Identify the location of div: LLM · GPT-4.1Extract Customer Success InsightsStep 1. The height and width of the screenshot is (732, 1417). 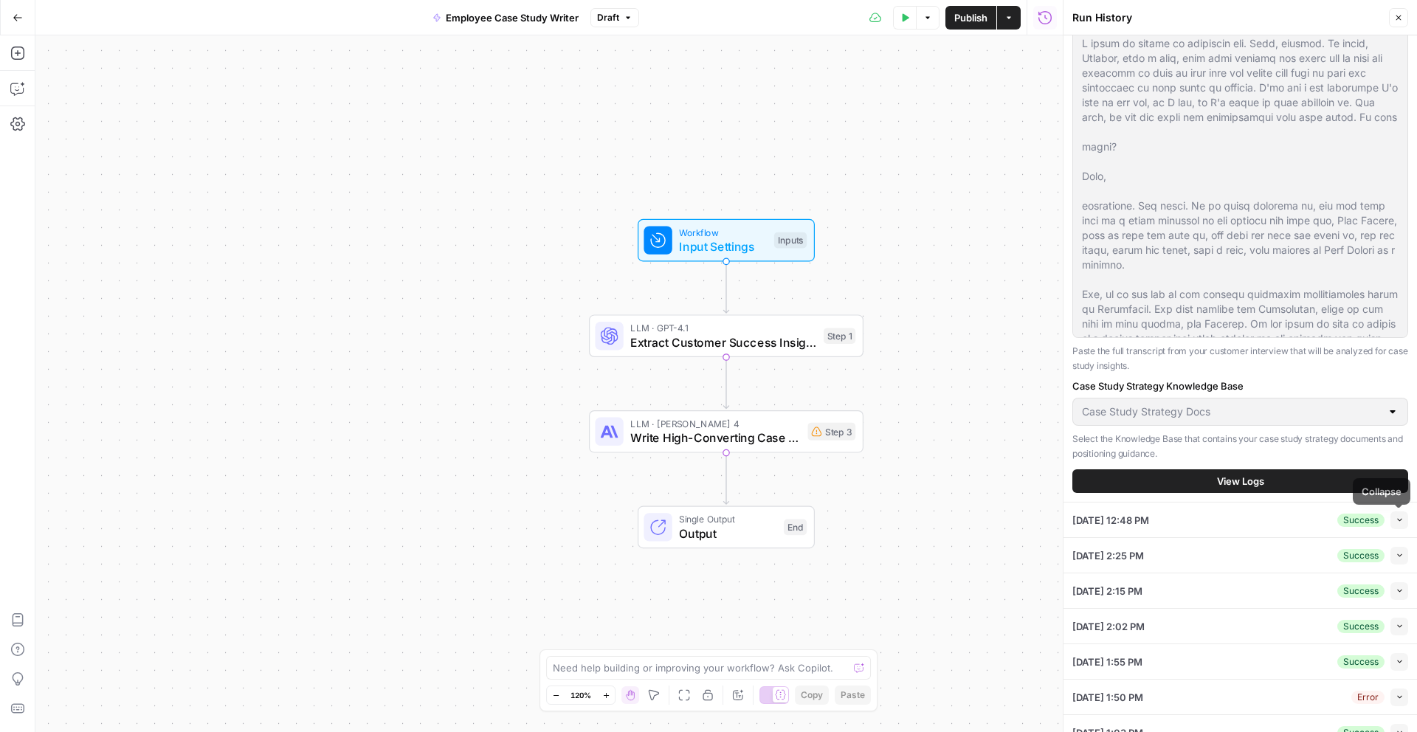
(726, 336).